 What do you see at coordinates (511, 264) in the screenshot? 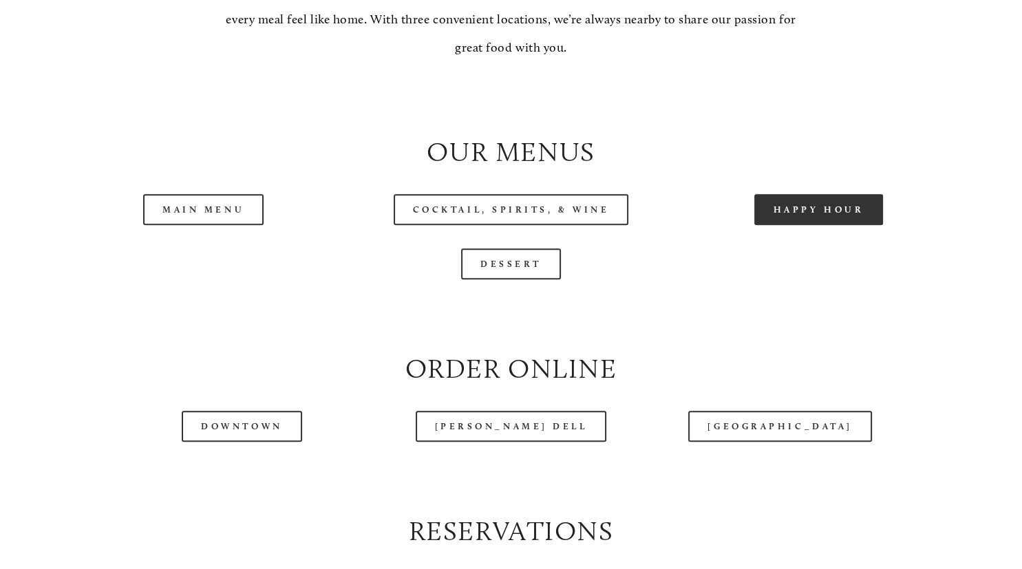
I see `a: Dessert` at bounding box center [511, 264].